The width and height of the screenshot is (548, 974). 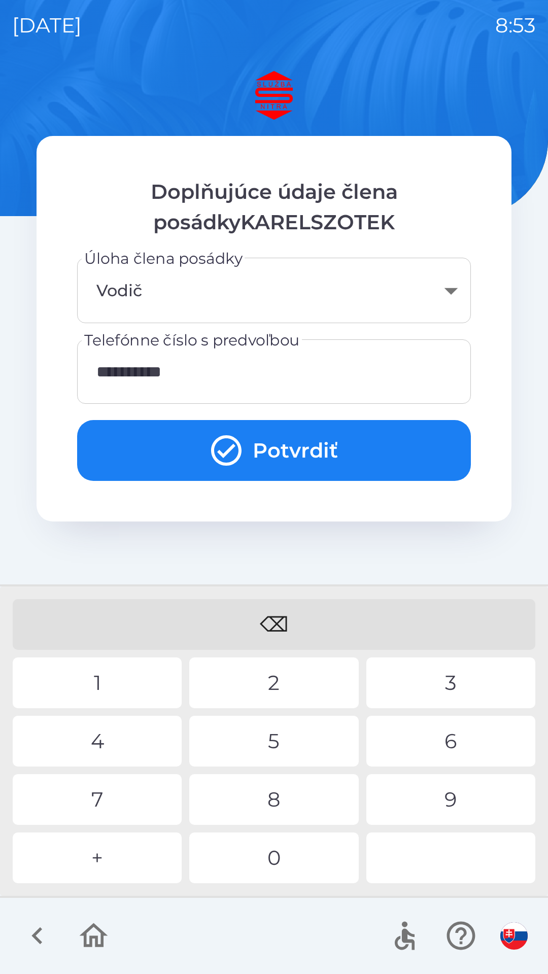 What do you see at coordinates (274, 207) in the screenshot?
I see `p: Doplňujúce údaje člena posádkyKARELSZOTEK` at bounding box center [274, 207].